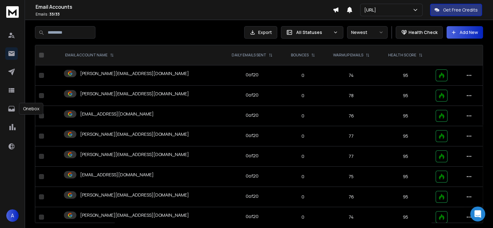 The width and height of the screenshot is (493, 228). Describe the element at coordinates (402, 55) in the screenshot. I see `p: HEALTH SCORE` at that location.